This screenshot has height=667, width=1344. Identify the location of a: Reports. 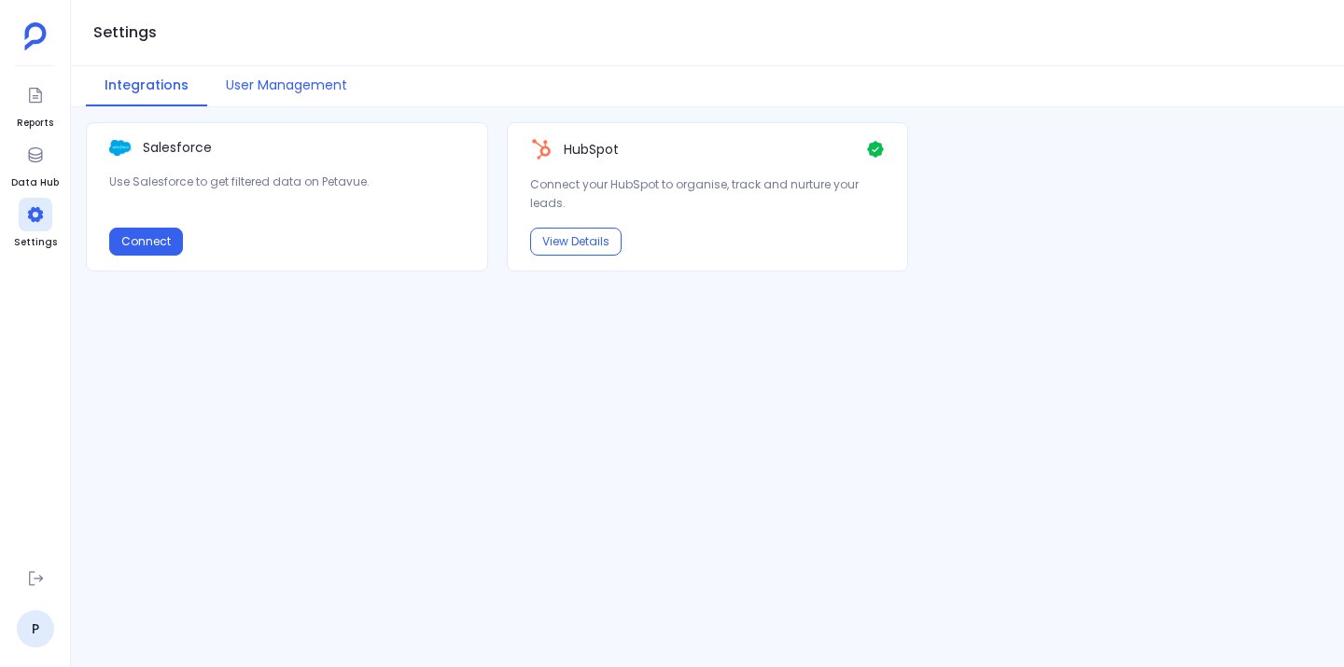
(35, 105).